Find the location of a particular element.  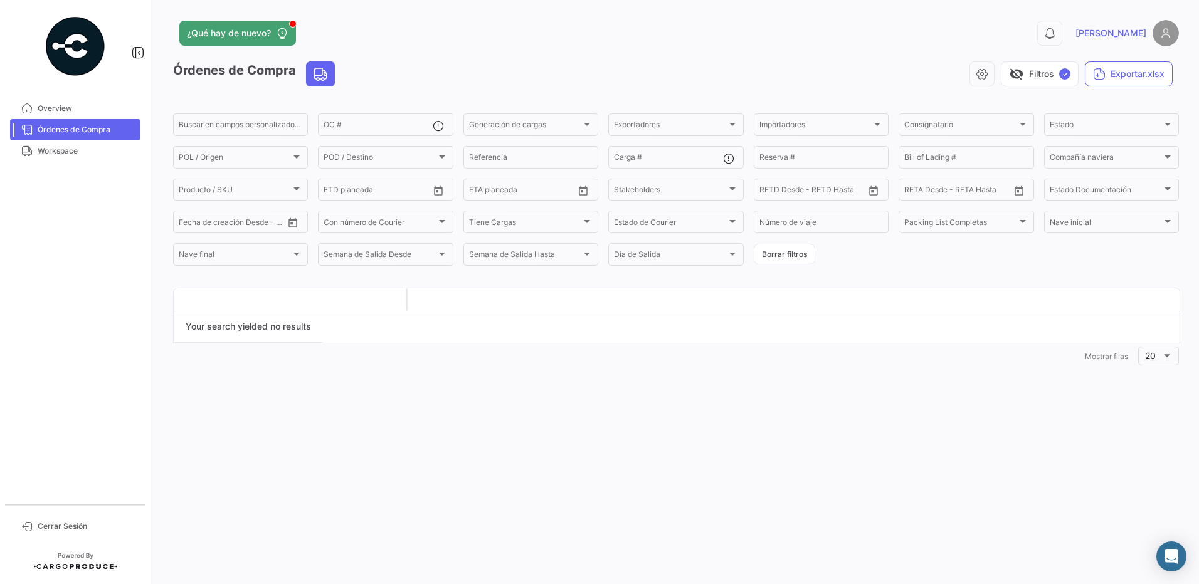

span: Semana de Salida Desde is located at coordinates (379, 256).